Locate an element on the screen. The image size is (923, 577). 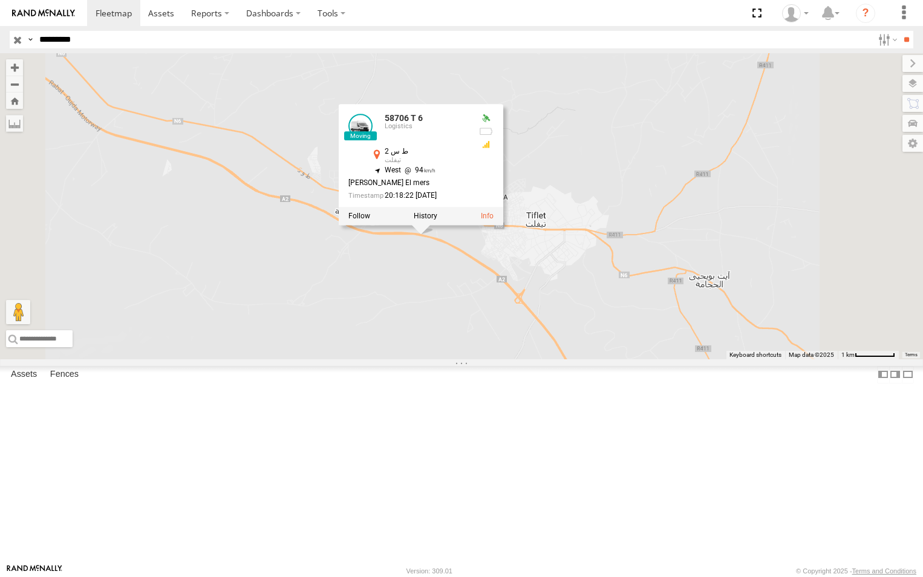
button: Zoom Home is located at coordinates (15, 100).